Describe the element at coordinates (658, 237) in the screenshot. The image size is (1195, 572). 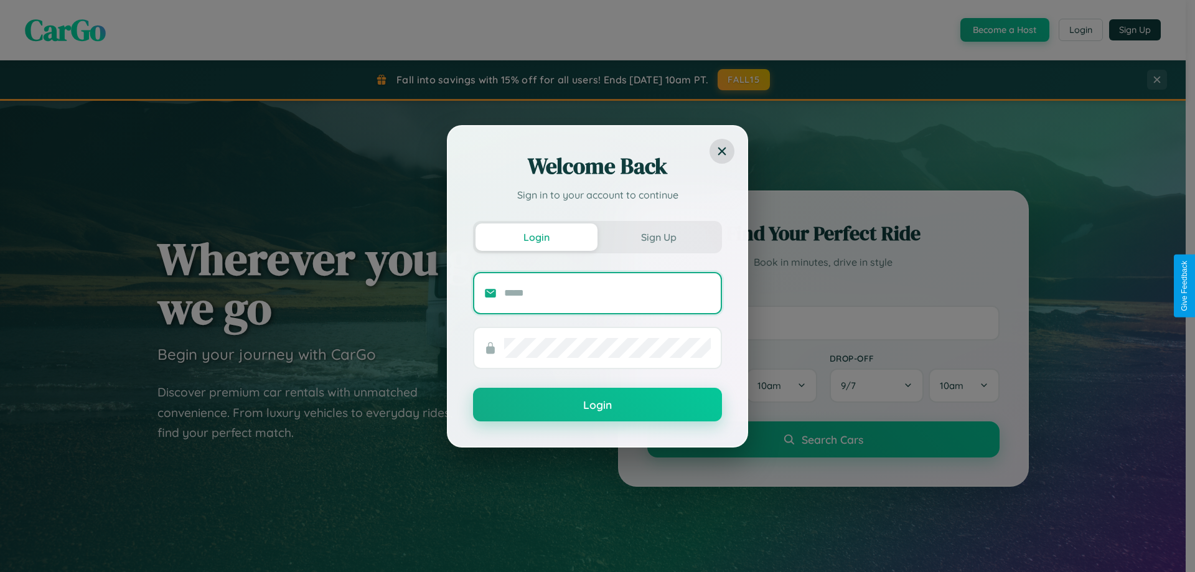
I see `button: Sign Up` at that location.